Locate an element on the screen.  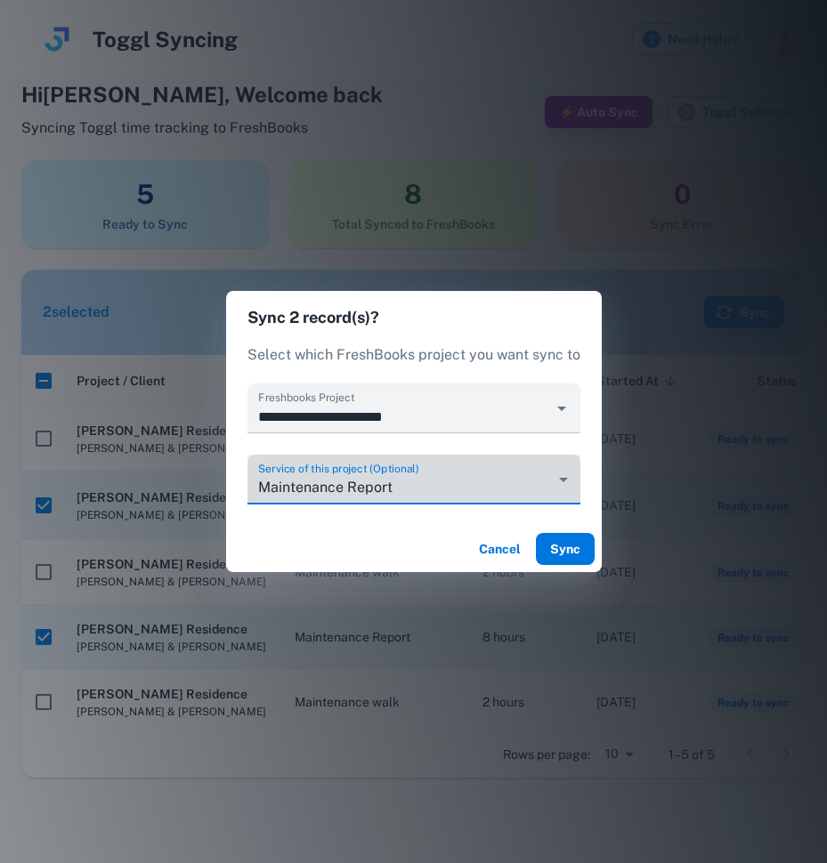
label: Freshbooks Project is located at coordinates (306, 397).